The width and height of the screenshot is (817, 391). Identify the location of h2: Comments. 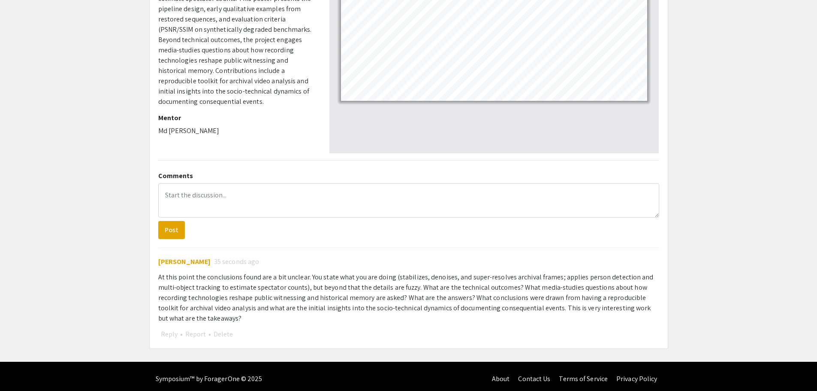
(409, 175).